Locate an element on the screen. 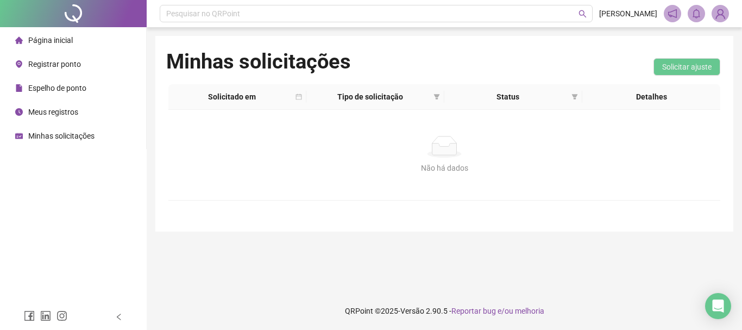  span: schedule is located at coordinates (19, 136).